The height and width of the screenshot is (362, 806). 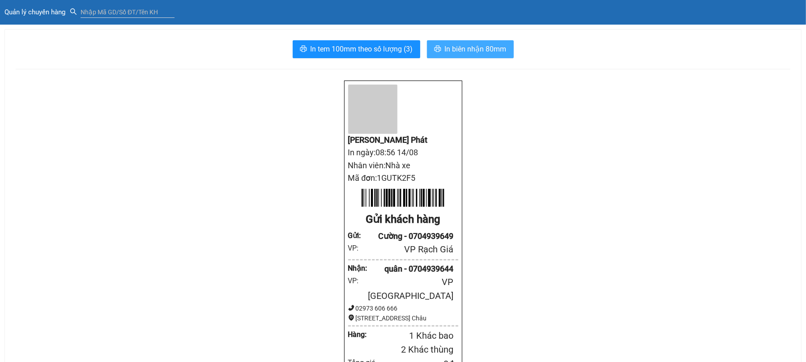 What do you see at coordinates (470, 49) in the screenshot?
I see `button: printerIn biên nhận 80mm` at bounding box center [470, 49].